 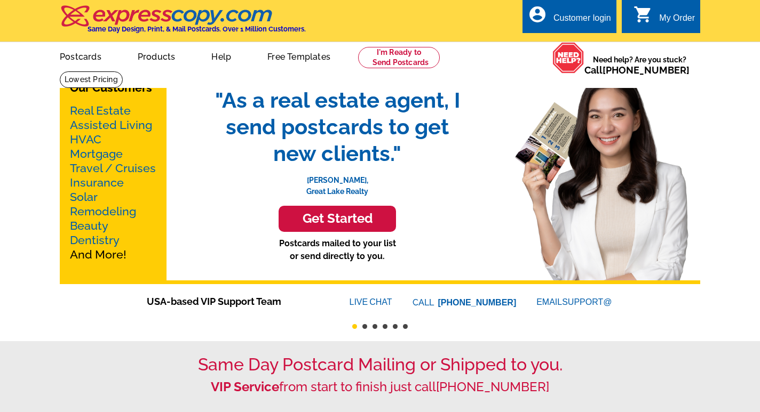 I want to click on font: CALL, so click(x=424, y=303).